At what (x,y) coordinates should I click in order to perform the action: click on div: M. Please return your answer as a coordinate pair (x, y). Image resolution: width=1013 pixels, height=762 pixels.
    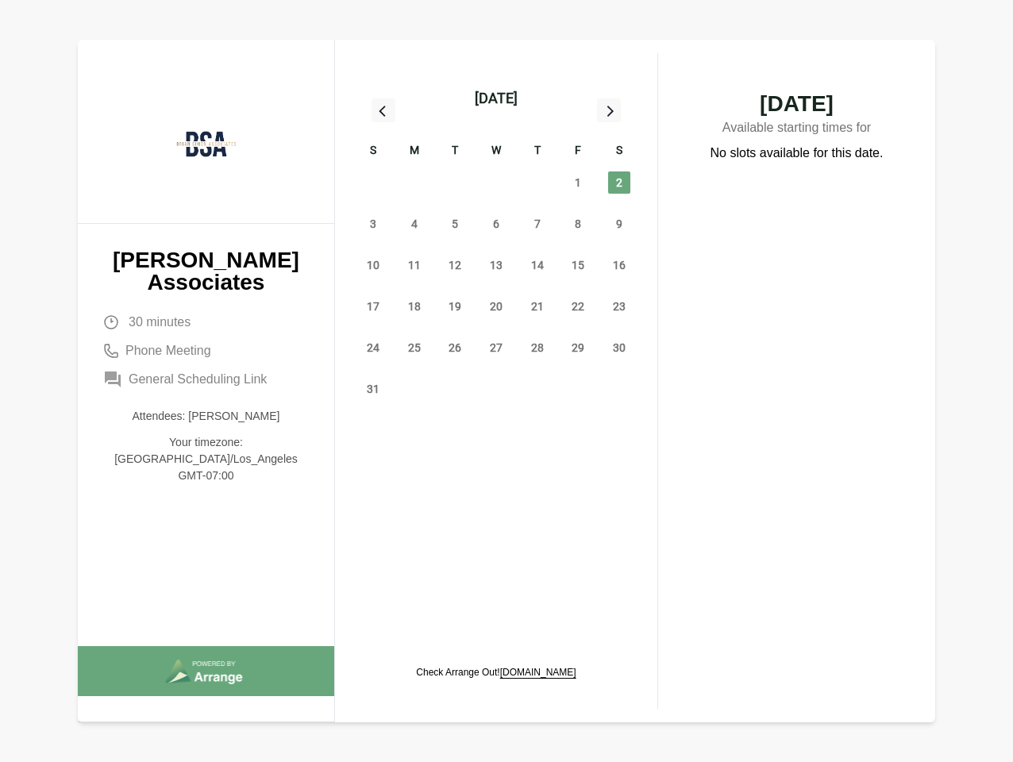
    Looking at the image, I should click on (414, 152).